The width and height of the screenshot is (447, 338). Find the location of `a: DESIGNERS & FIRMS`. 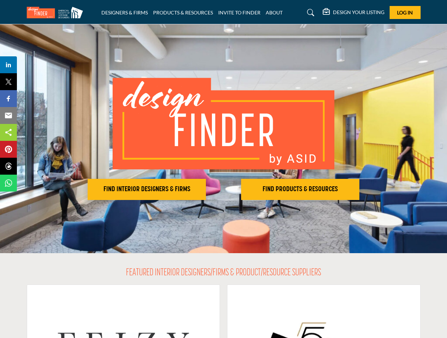

a: DESIGNERS & FIRMS is located at coordinates (125, 12).